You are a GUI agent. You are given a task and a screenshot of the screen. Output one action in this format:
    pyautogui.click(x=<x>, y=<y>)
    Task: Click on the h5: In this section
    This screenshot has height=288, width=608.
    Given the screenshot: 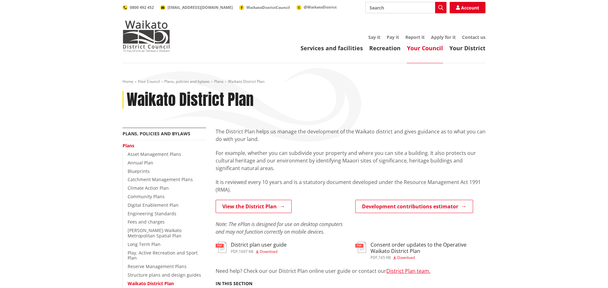 What is the action you would take?
    pyautogui.click(x=234, y=284)
    